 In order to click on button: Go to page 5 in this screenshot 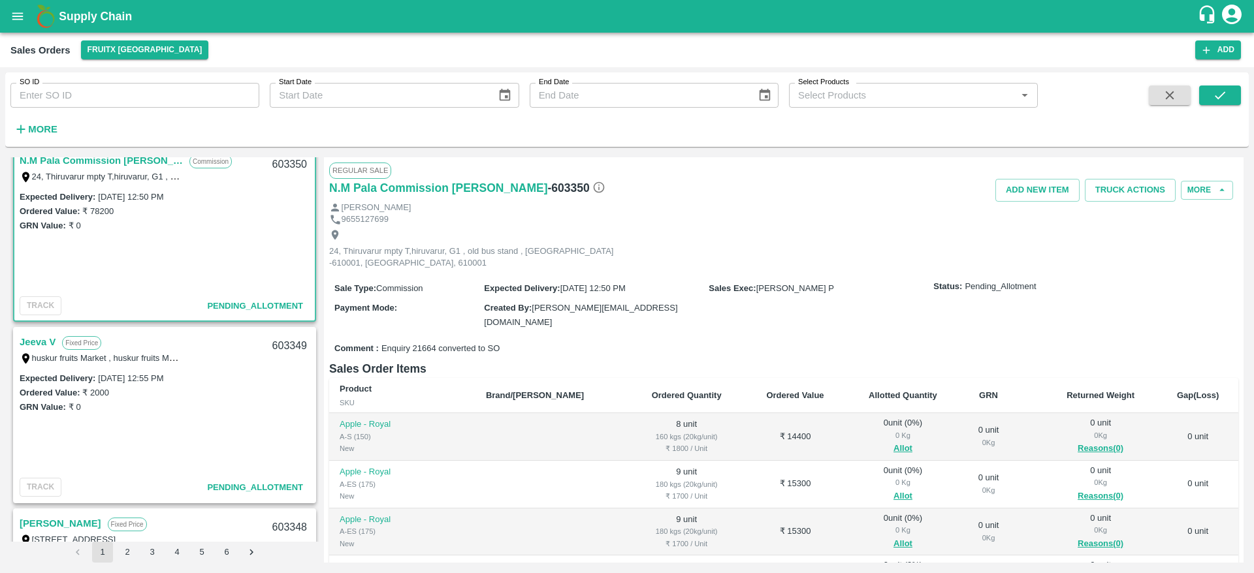, I will do `click(202, 552)`.